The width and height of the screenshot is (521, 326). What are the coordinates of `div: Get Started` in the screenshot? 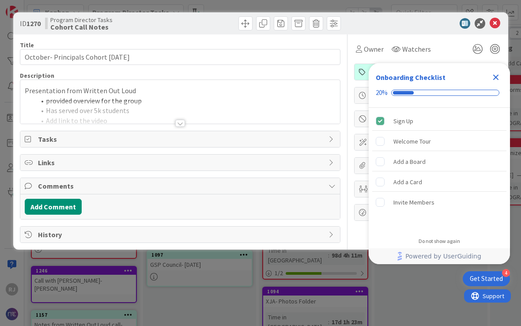 It's located at (486, 278).